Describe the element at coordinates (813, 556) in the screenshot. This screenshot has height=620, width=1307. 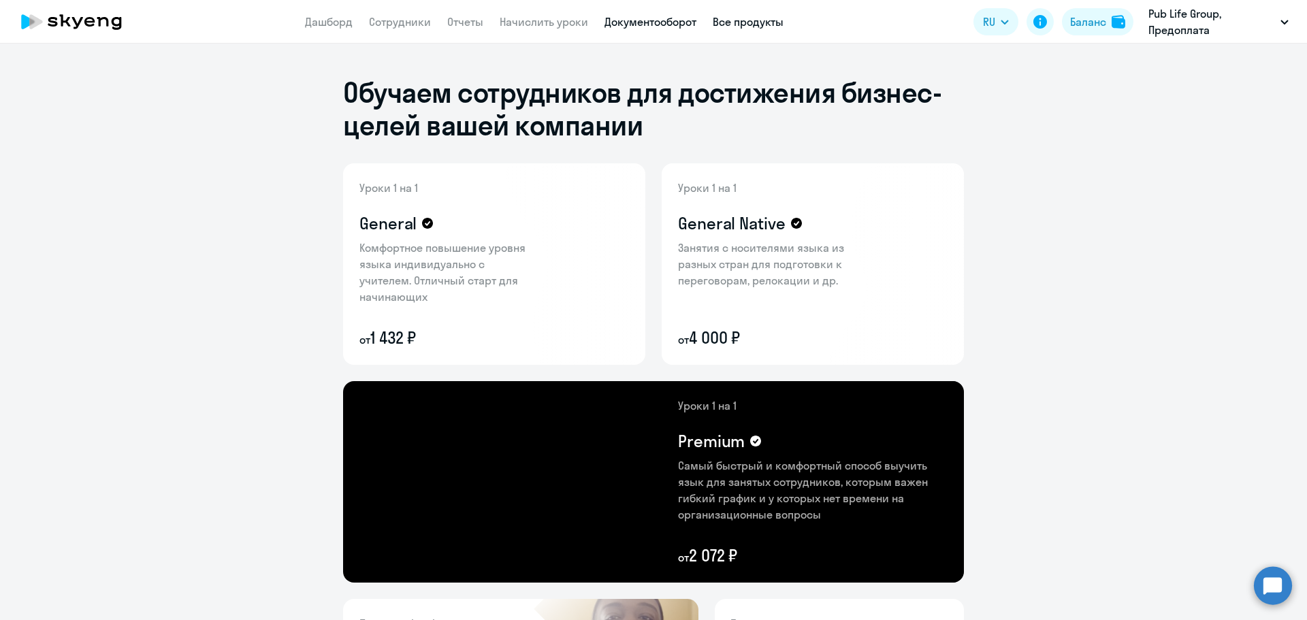
I see `p: 2 072 ₽` at that location.